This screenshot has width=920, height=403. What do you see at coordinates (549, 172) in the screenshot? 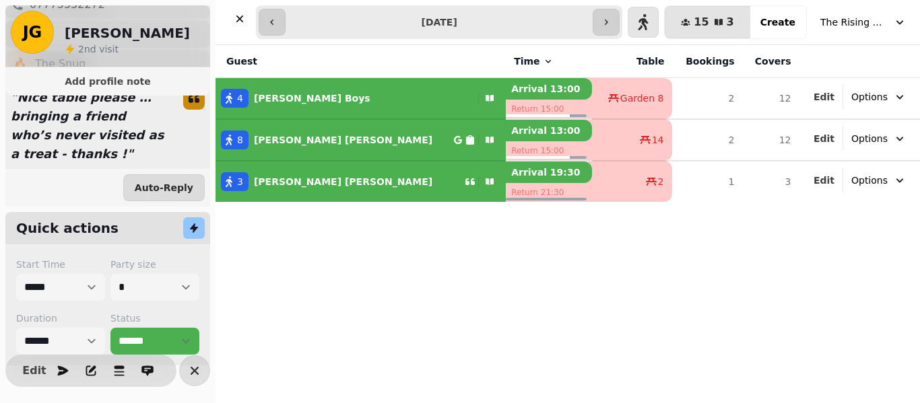
I see `p: Arrival 19:30` at bounding box center [549, 172].